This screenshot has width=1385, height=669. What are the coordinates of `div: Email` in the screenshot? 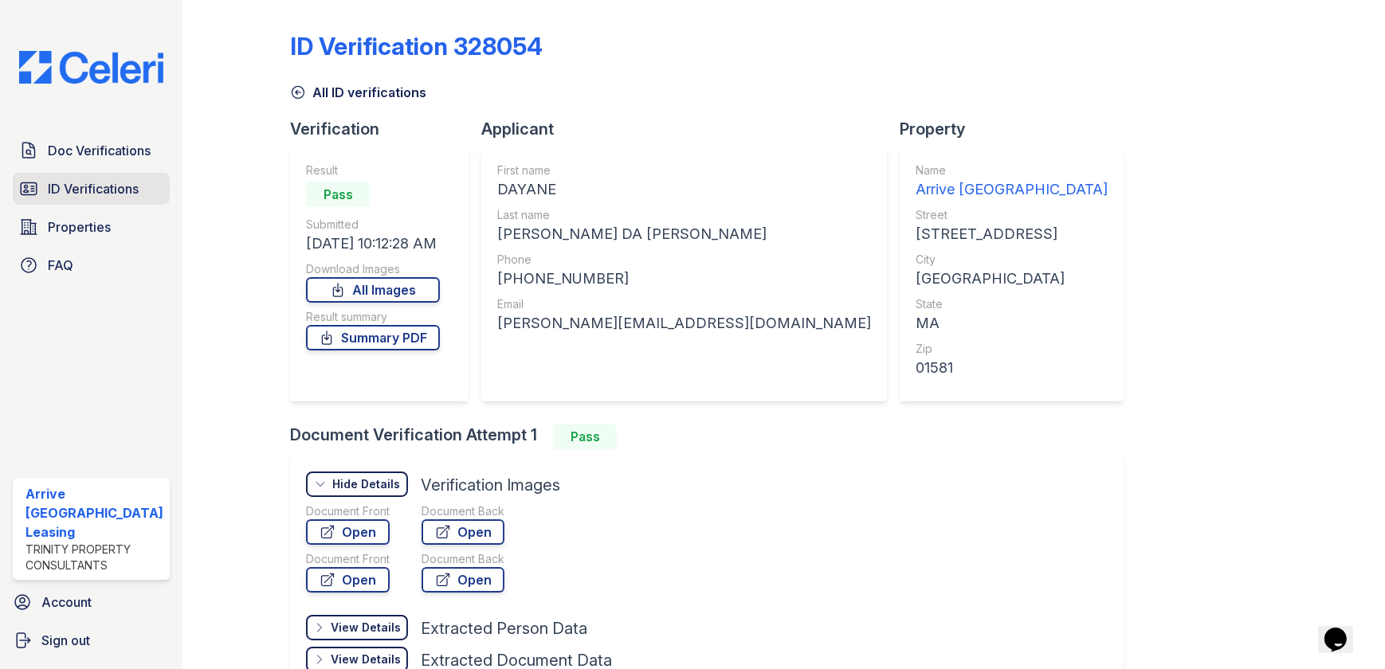 It's located at (684, 304).